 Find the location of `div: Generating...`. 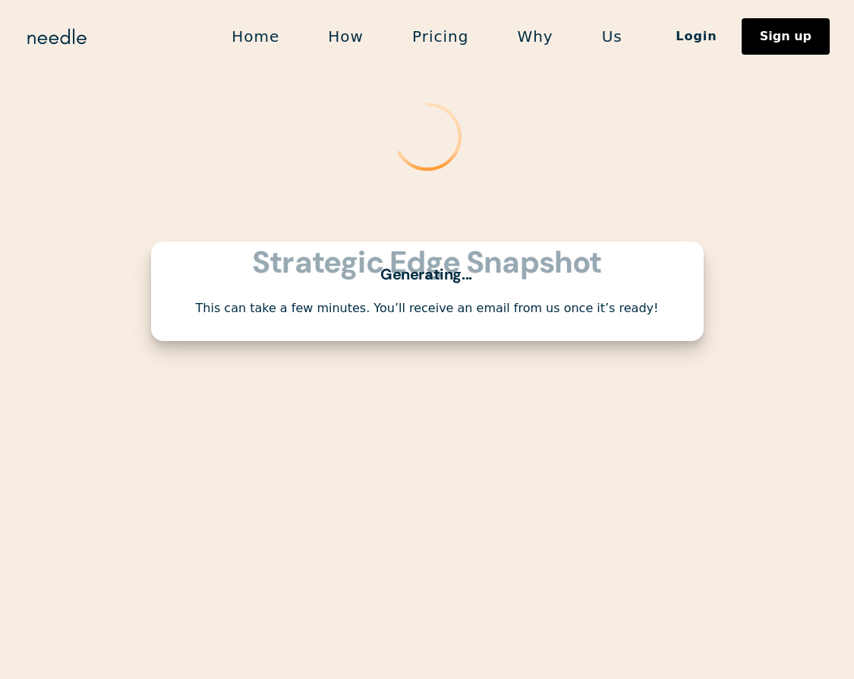

div: Generating... is located at coordinates (427, 274).